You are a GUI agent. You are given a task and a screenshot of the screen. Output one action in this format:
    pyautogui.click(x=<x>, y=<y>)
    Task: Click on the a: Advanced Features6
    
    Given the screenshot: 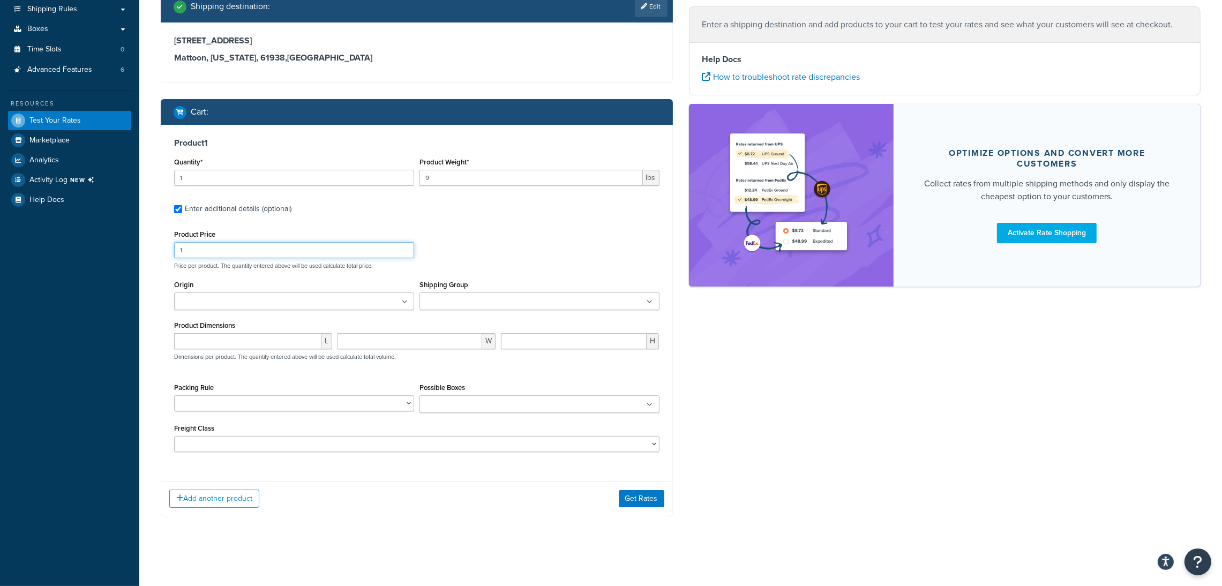 What is the action you would take?
    pyautogui.click(x=70, y=70)
    